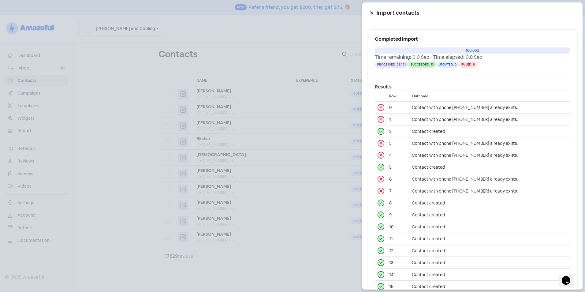 The image size is (585, 292). Describe the element at coordinates (396, 39) in the screenshot. I see `span: Completed import` at that location.